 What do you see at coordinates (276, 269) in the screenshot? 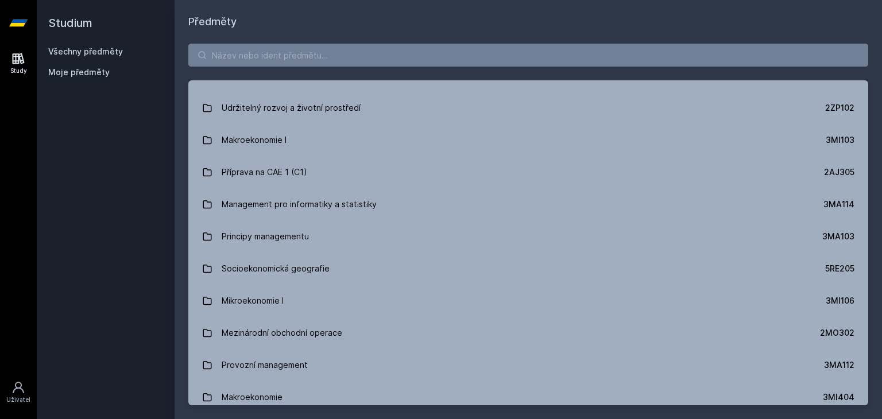
I see `div: Socioekonomická geografie` at bounding box center [276, 269].